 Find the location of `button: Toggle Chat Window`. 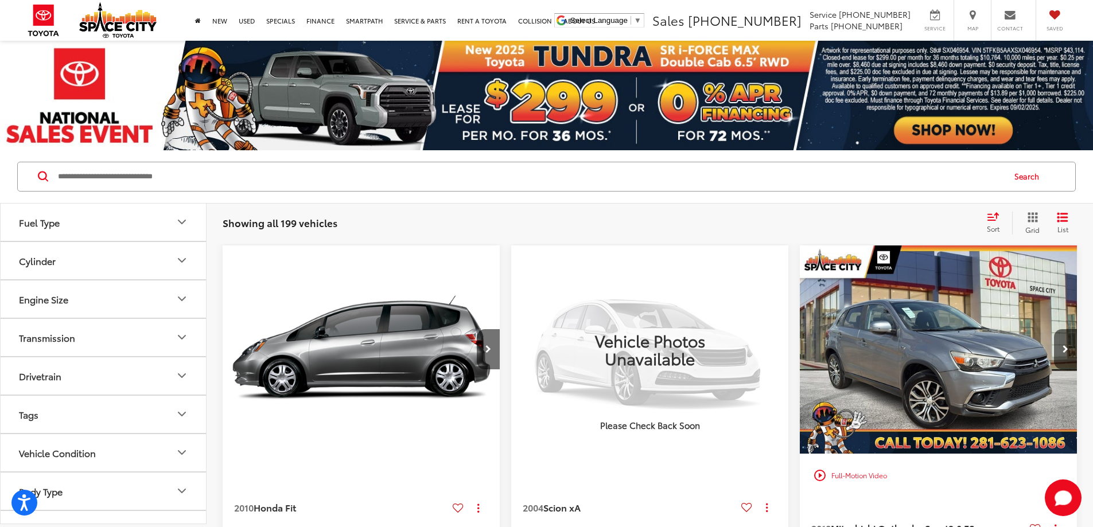

button: Toggle Chat Window is located at coordinates (1063, 498).